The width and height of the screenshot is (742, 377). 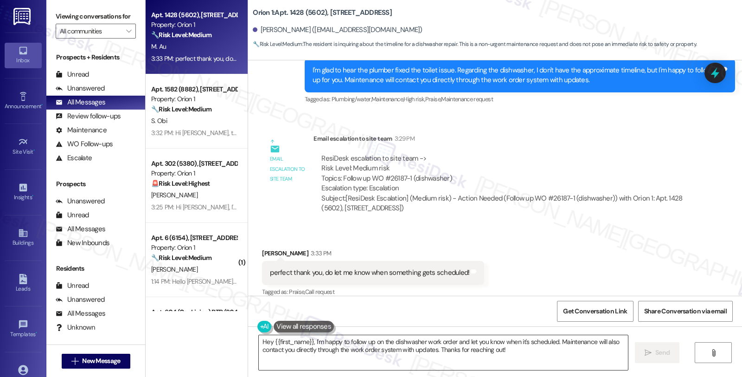 I want to click on div: 3:33 PM: perfect thank you, do let me know when something gets scheduled!, so click(x=255, y=58).